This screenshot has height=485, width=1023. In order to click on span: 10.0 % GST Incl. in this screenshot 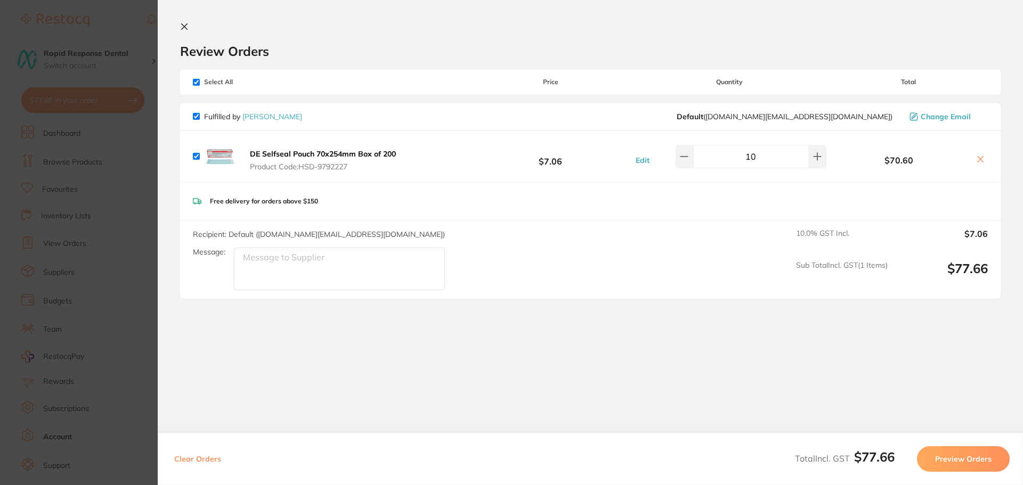, I will do `click(841, 241)`.